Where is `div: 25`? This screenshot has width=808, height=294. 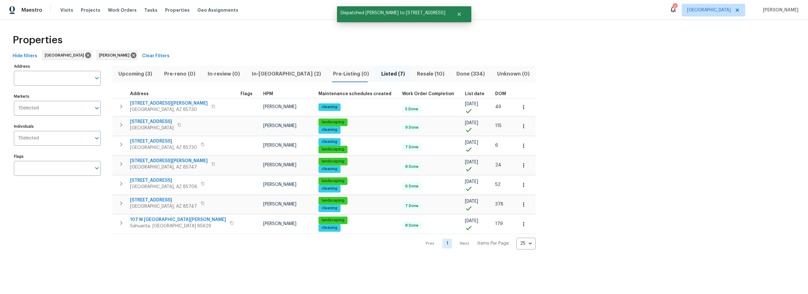
div: 25 is located at coordinates (526, 243).